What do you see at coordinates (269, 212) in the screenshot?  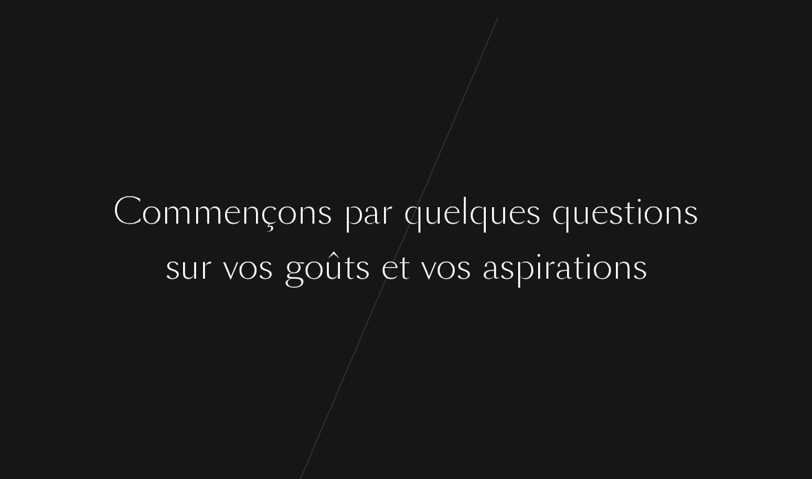 I see `div: ç` at bounding box center [269, 212].